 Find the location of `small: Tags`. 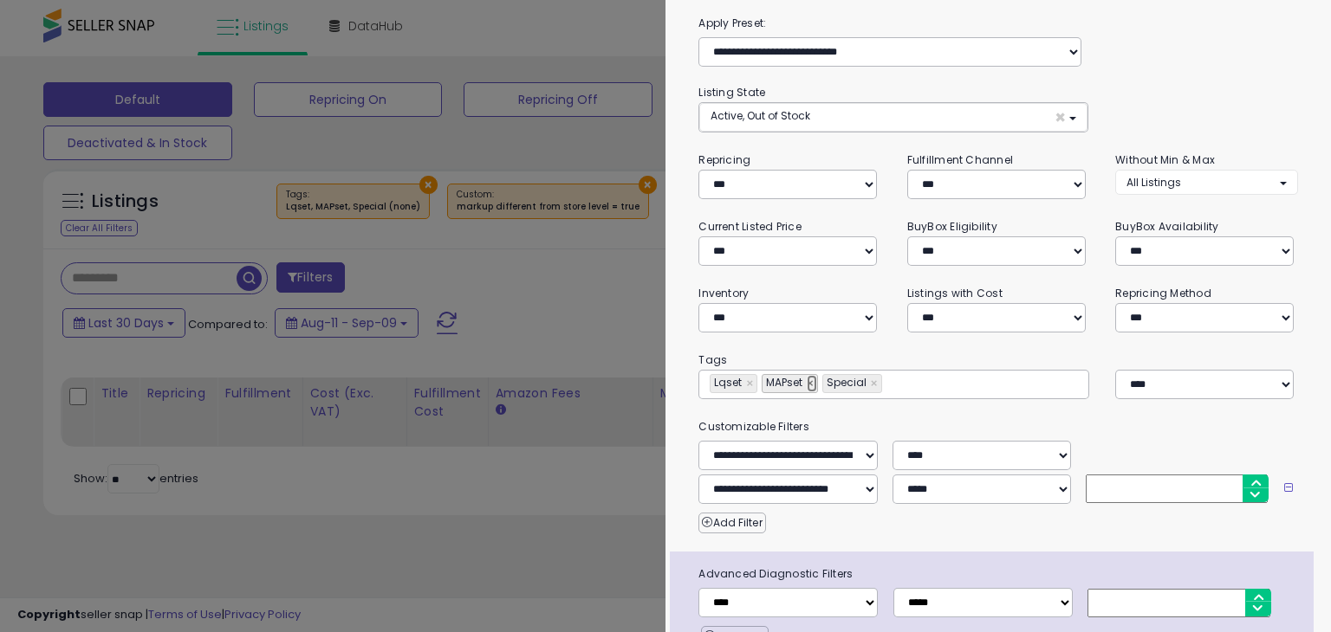

small: Tags is located at coordinates (997, 360).